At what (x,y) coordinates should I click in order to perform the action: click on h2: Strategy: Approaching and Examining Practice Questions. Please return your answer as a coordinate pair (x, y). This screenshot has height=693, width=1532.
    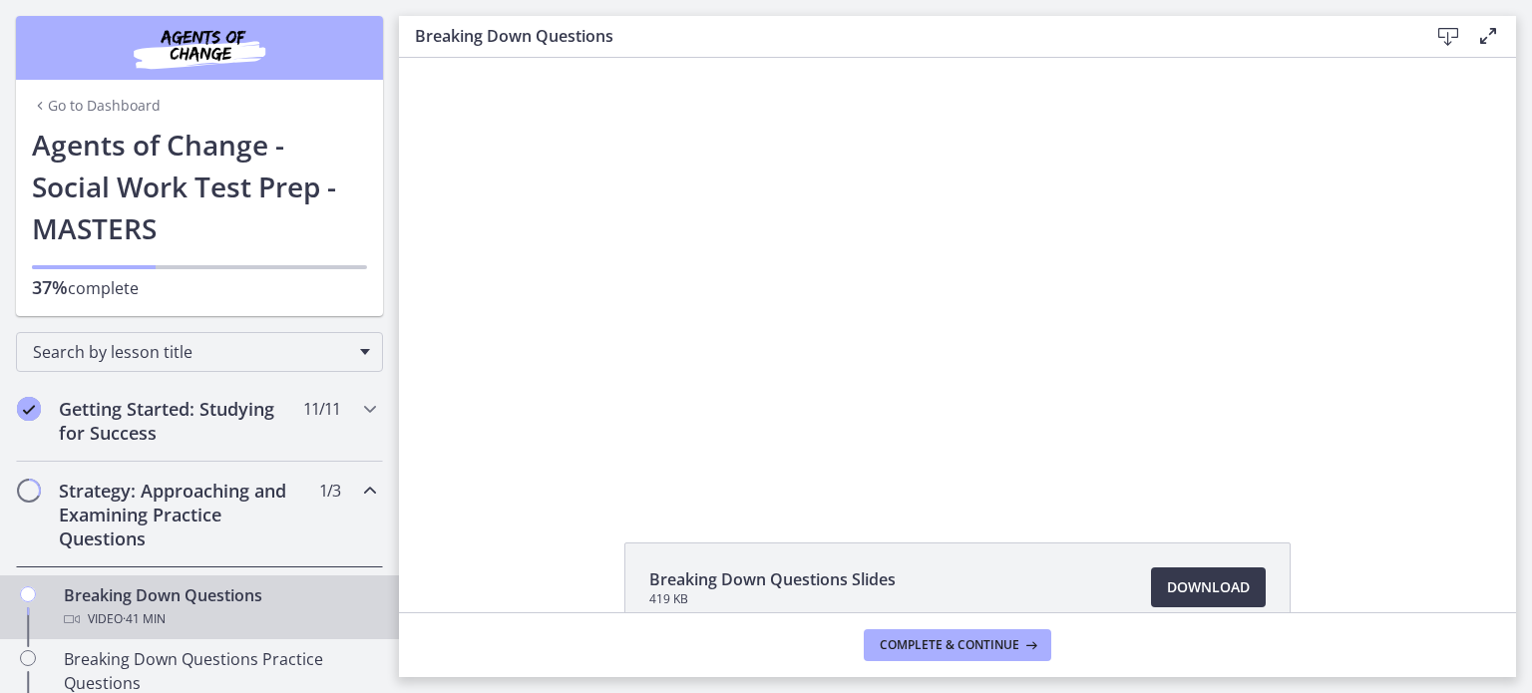
    Looking at the image, I should click on (181, 515).